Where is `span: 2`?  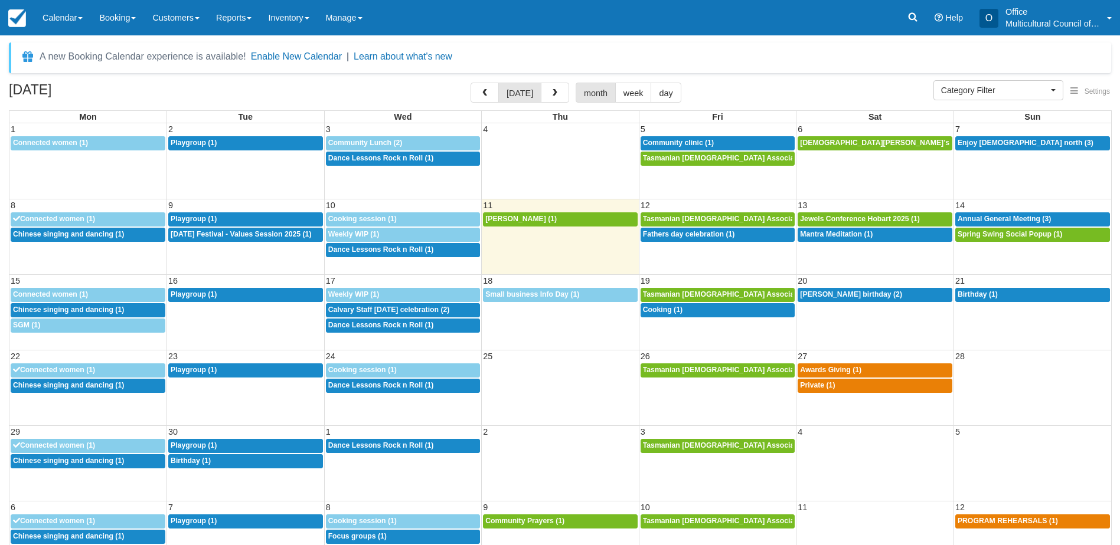 span: 2 is located at coordinates (171, 129).